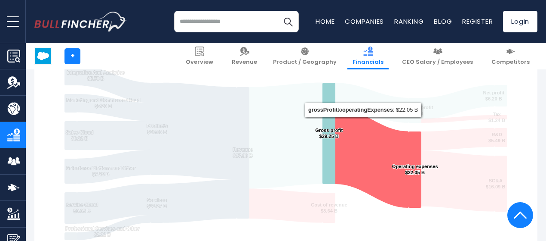 The image size is (546, 241). I want to click on text: Products $26.63 B, so click(157, 129).